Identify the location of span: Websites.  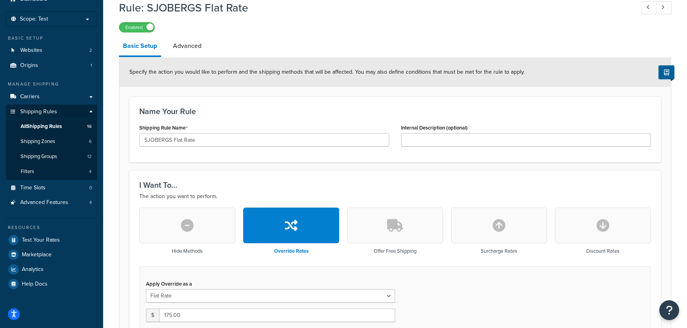
(31, 50).